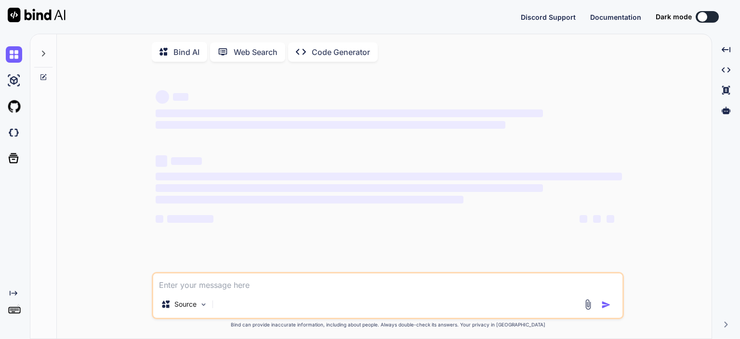 This screenshot has height=339, width=740. Describe the element at coordinates (203, 304) in the screenshot. I see `img: Pick Models` at that location.